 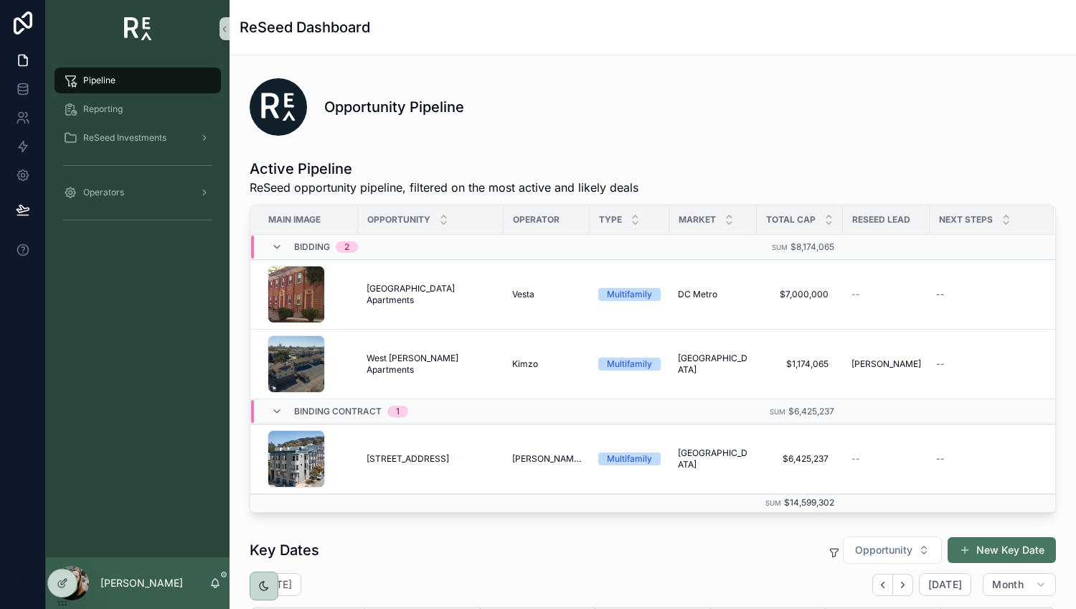 What do you see at coordinates (138, 80) in the screenshot?
I see `a: Pipeline` at bounding box center [138, 80].